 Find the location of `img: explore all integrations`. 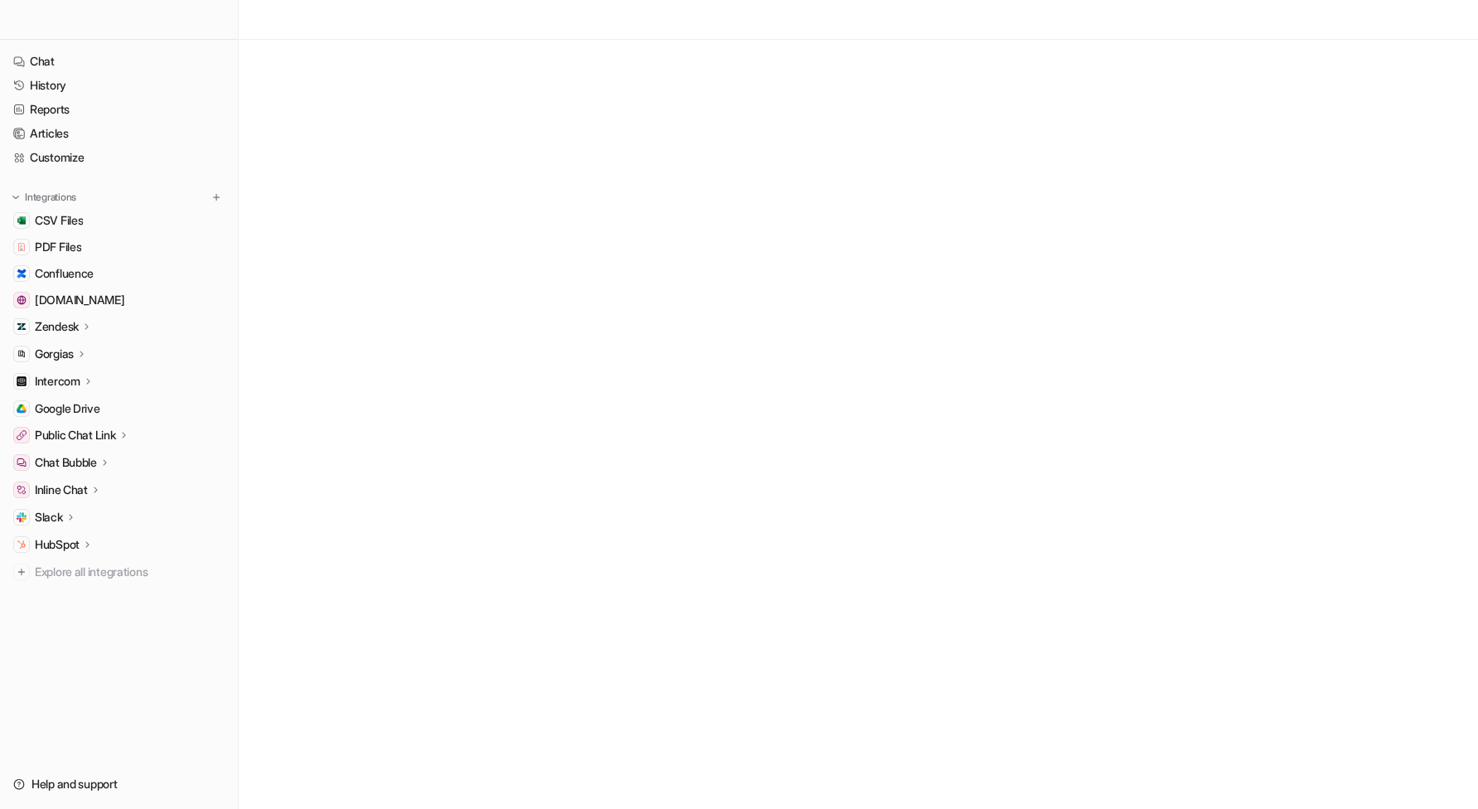

img: explore all integrations is located at coordinates (22, 572).